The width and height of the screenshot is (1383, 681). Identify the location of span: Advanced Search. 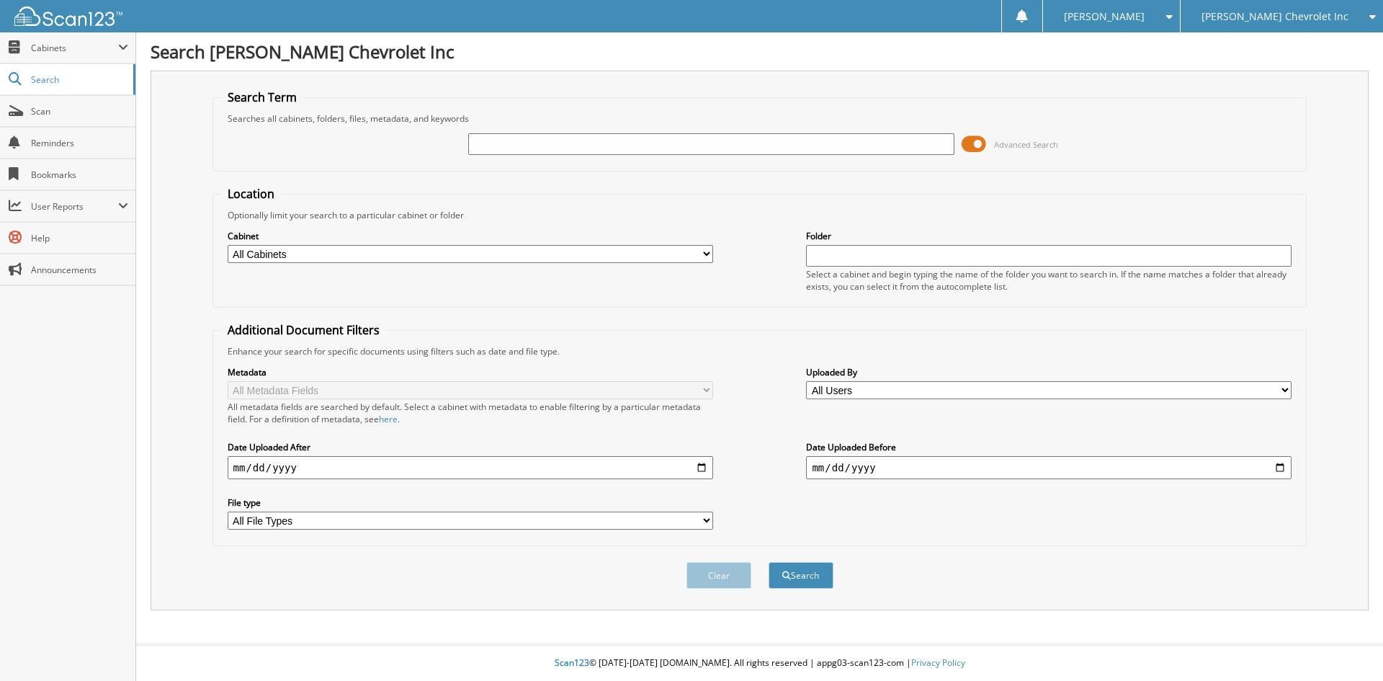
(1026, 144).